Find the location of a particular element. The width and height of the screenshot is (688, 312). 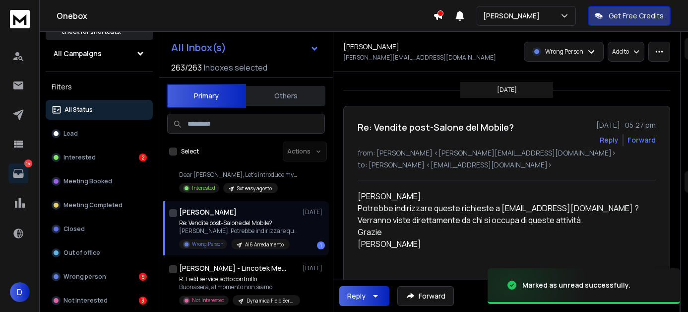

h3: Filters is located at coordinates (99, 87).